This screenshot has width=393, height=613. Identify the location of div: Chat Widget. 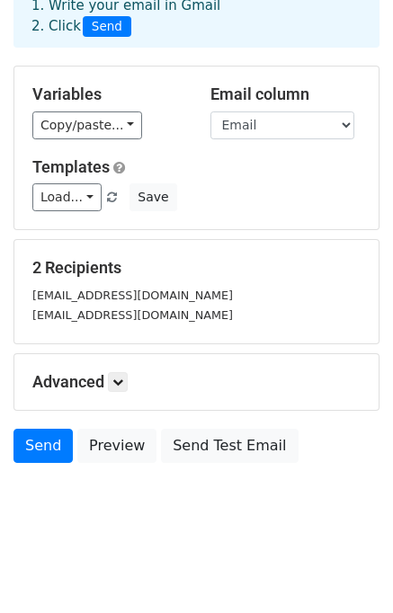
(348, 570).